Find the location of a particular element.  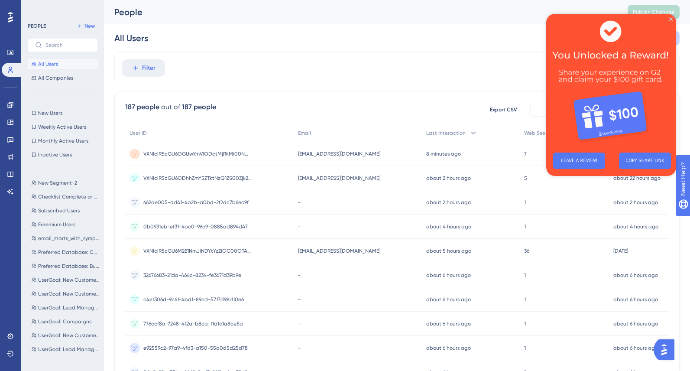

span: VXNlclR5cGU6M2E1NmJiNDYtYzZiOC00OTAyLWE1ODEtMWEwZmYwNTNmZTE3 is located at coordinates (197, 251).